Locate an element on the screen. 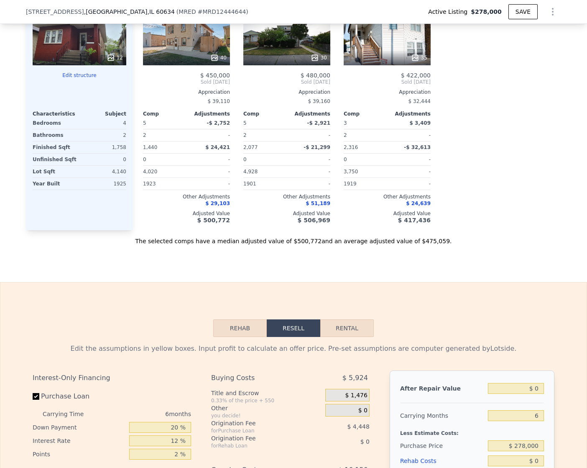 This screenshot has height=468, width=587. span: 4,928 is located at coordinates (251, 171).